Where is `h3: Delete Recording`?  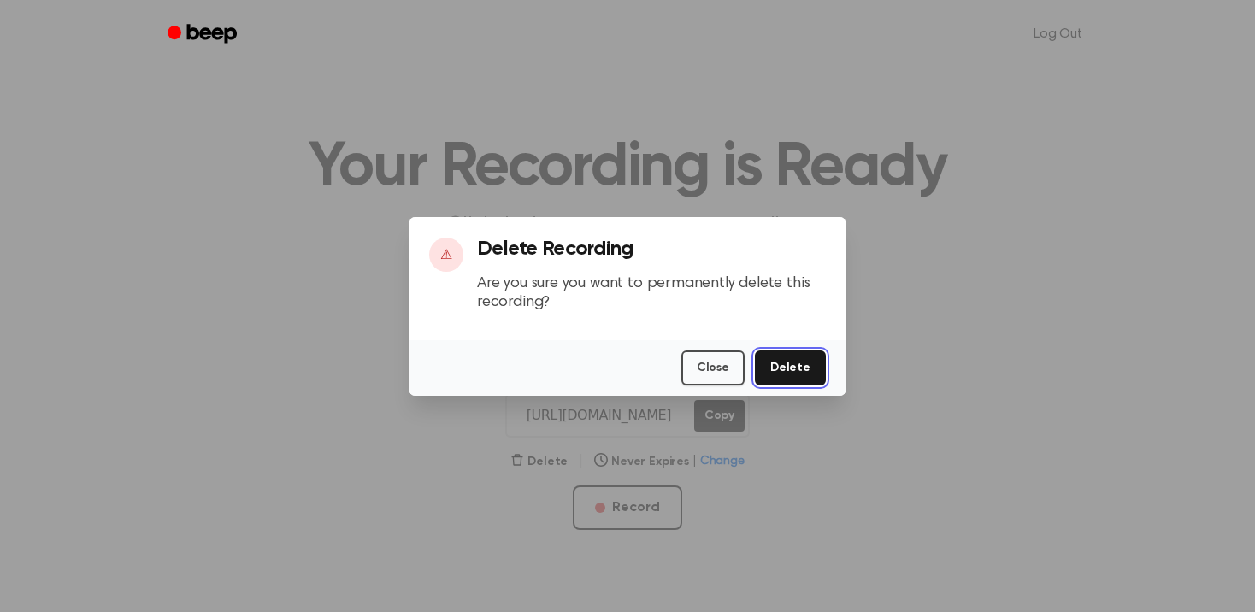 h3: Delete Recording is located at coordinates (651, 249).